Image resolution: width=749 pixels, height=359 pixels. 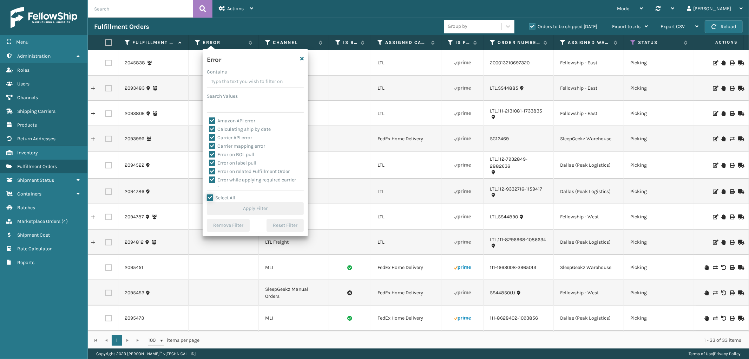 I want to click on span: Channels, so click(x=27, y=97).